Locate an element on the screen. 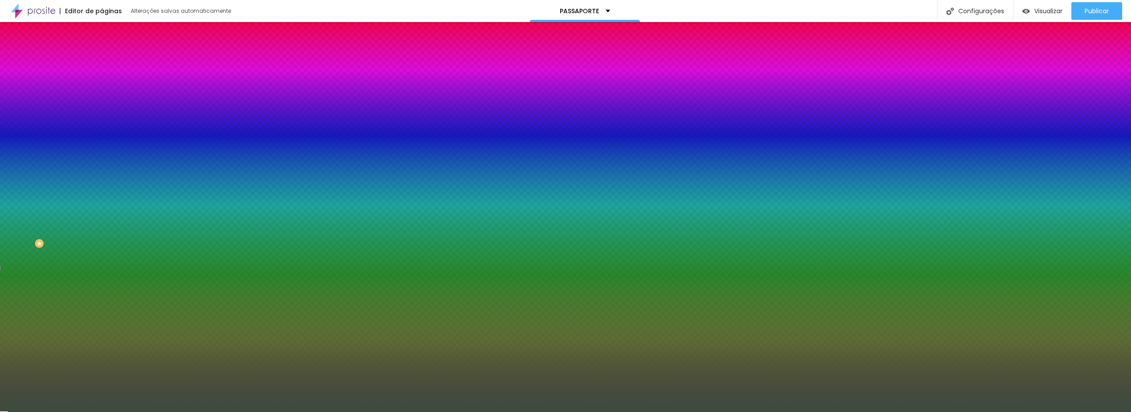 Image resolution: width=1131 pixels, height=412 pixels. font: PASSAPORTE is located at coordinates (579, 11).